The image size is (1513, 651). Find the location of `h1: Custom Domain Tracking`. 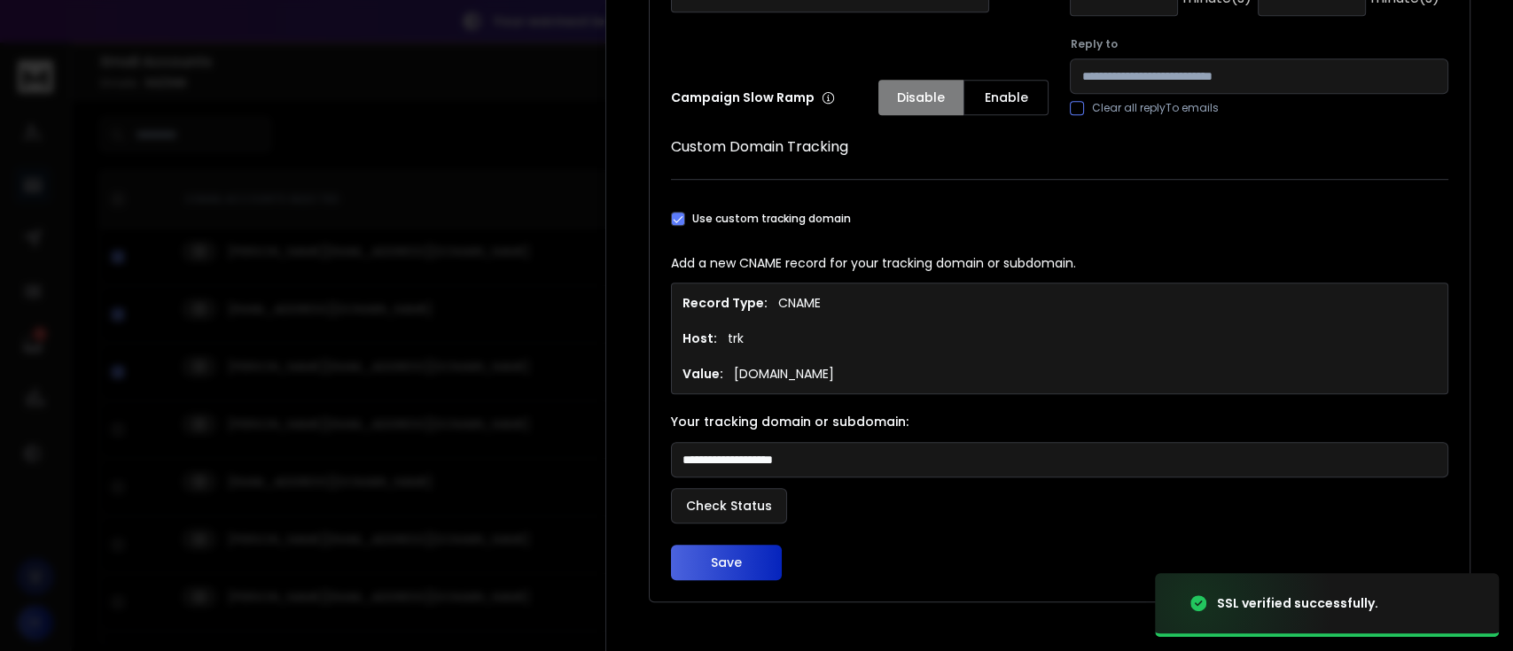

h1: Custom Domain Tracking is located at coordinates (1059, 147).